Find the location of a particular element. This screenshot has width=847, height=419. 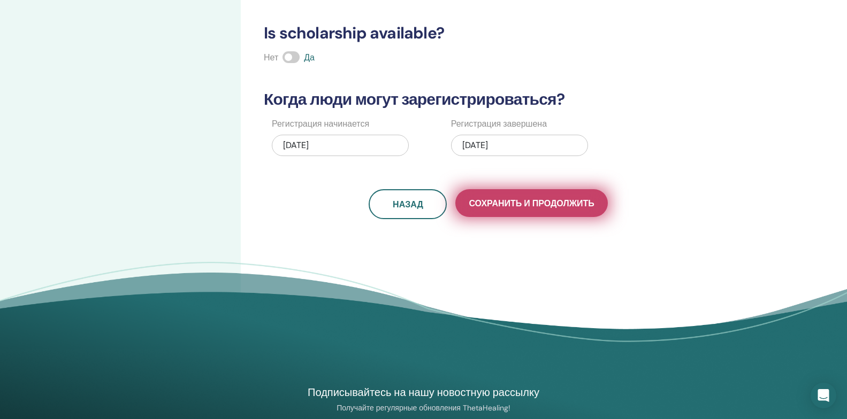

span: Назад is located at coordinates (407, 204).